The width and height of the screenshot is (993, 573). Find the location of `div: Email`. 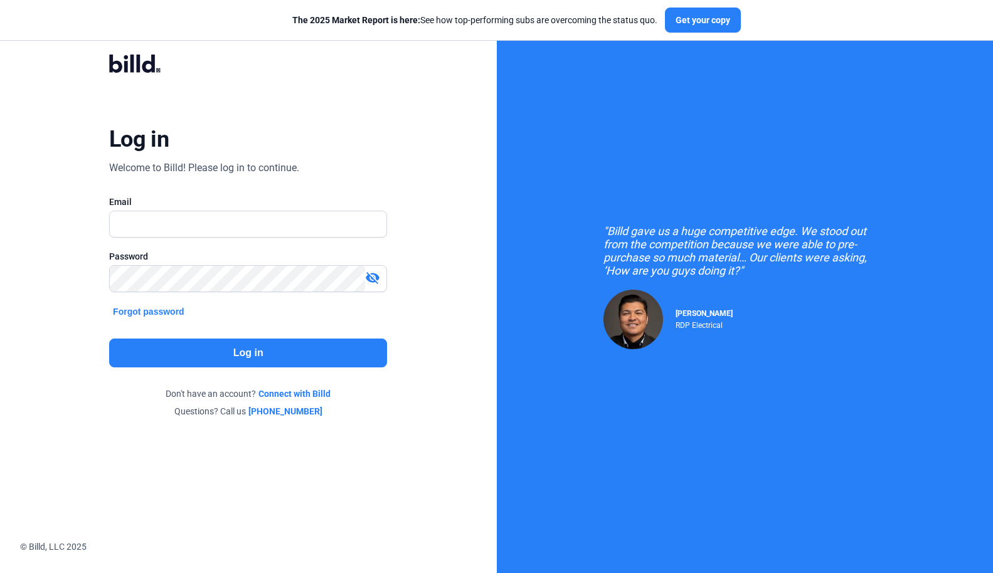

div: Email is located at coordinates (248, 202).